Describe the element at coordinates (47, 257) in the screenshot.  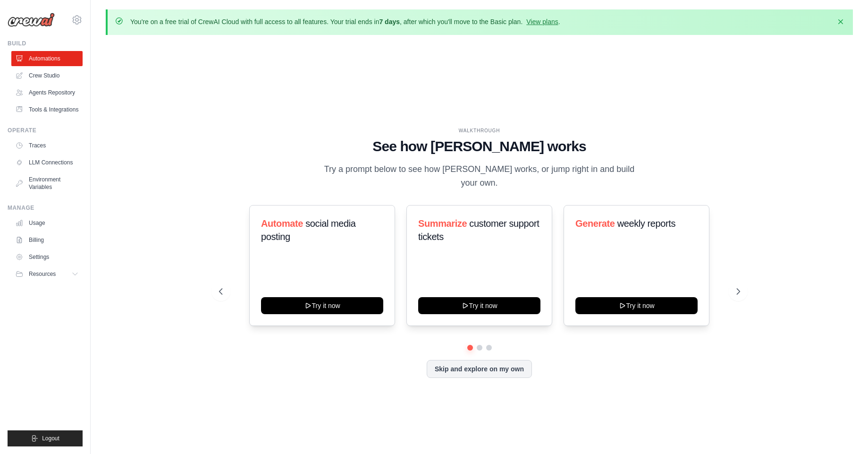
I see `a: Settings` at that location.